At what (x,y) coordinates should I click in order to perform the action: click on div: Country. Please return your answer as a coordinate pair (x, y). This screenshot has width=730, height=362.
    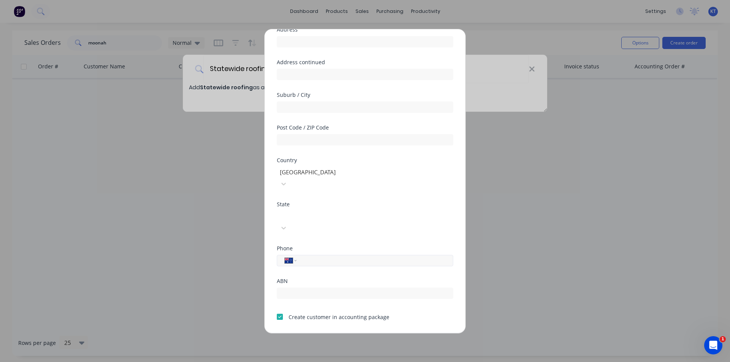
    Looking at the image, I should click on (365, 160).